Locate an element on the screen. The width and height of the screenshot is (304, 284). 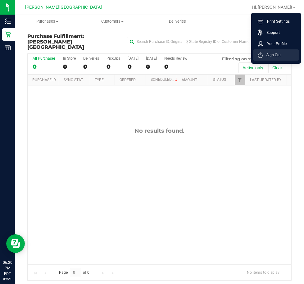
p: 06:20 PM EDT is located at coordinates (7, 268).